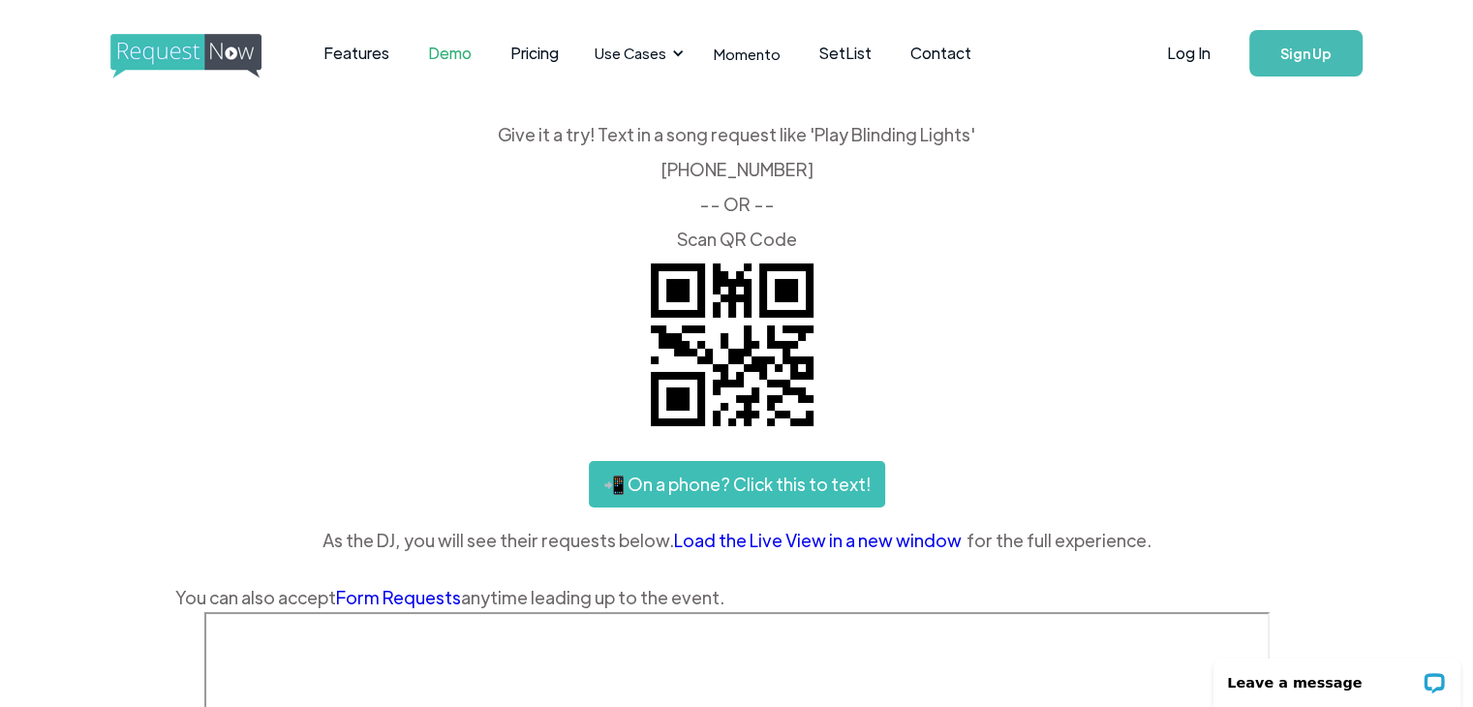 The image size is (1473, 707). What do you see at coordinates (535, 53) in the screenshot?
I see `a: Pricing` at bounding box center [535, 53].